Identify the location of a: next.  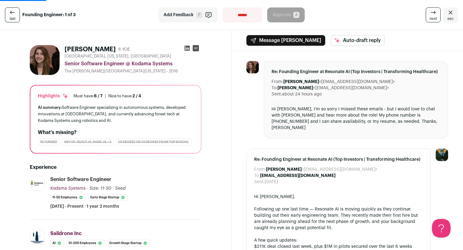
(433, 15).